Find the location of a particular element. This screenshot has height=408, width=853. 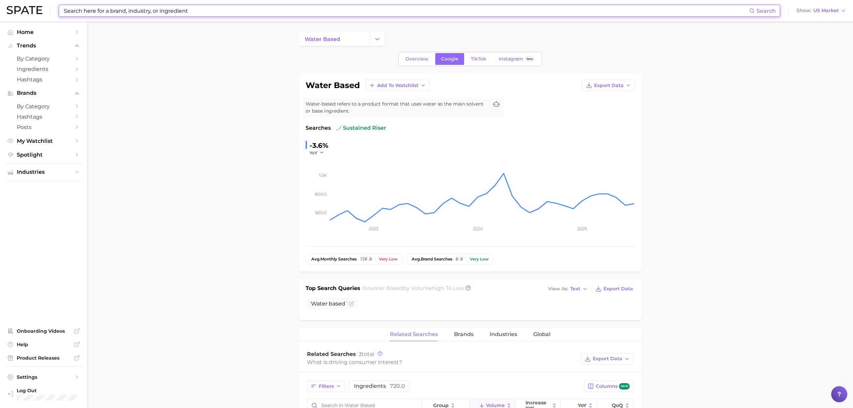

a: Spotlight is located at coordinates (44, 155).